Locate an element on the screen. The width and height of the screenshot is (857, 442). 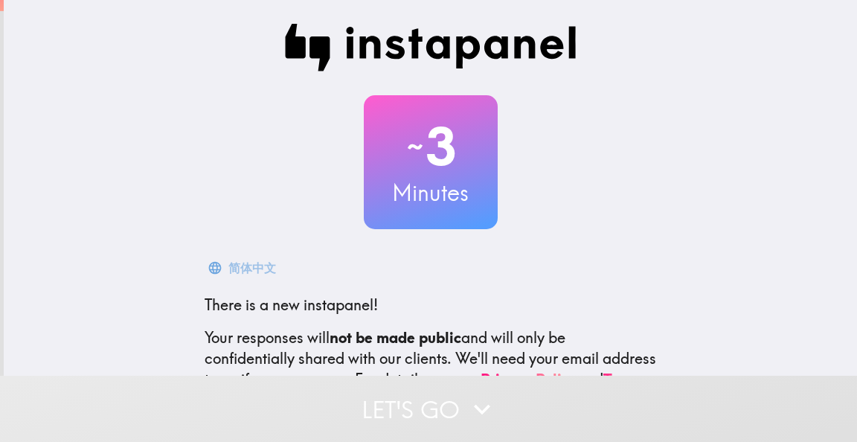
b: not be made public is located at coordinates (395, 337).